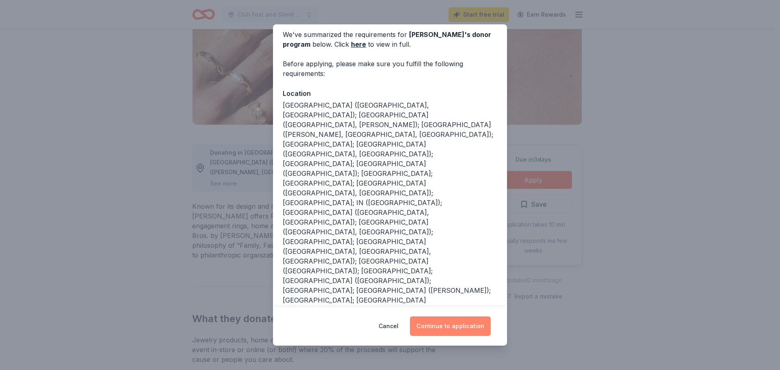 The width and height of the screenshot is (780, 370). I want to click on button: Cancel, so click(388, 326).